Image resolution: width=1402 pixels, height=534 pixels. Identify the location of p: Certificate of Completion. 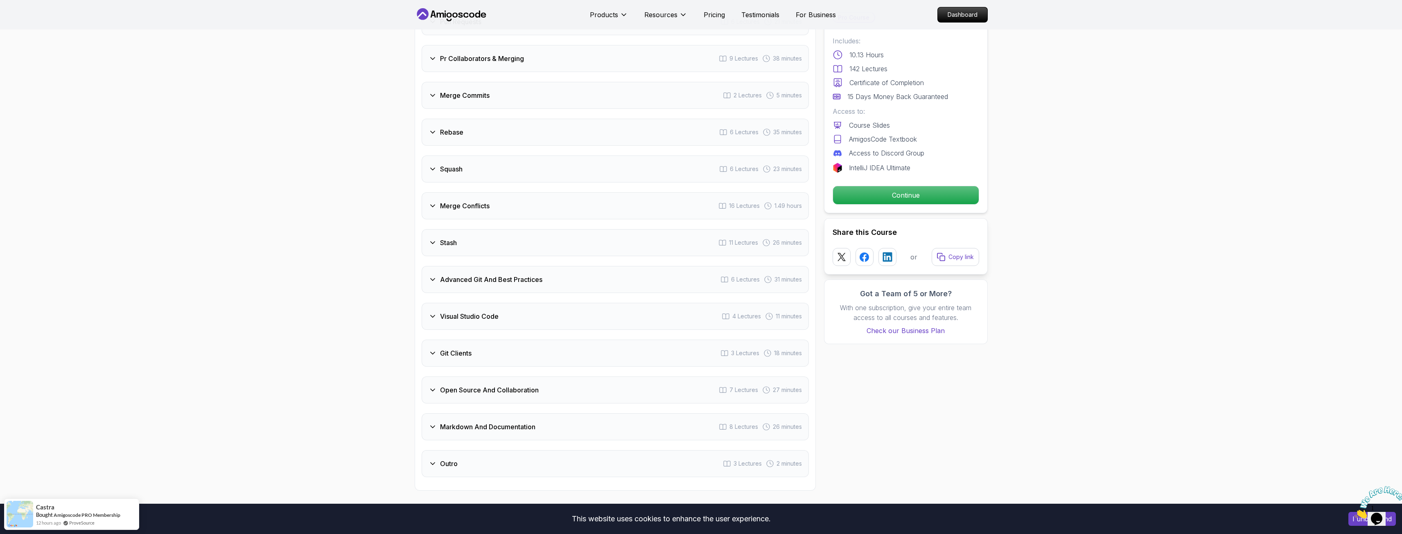
(887, 83).